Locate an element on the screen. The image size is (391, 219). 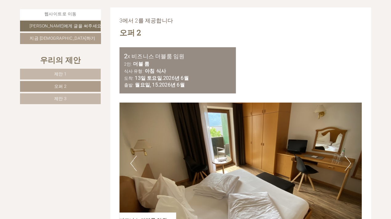
font: 월요일, 15. is located at coordinates (147, 85).